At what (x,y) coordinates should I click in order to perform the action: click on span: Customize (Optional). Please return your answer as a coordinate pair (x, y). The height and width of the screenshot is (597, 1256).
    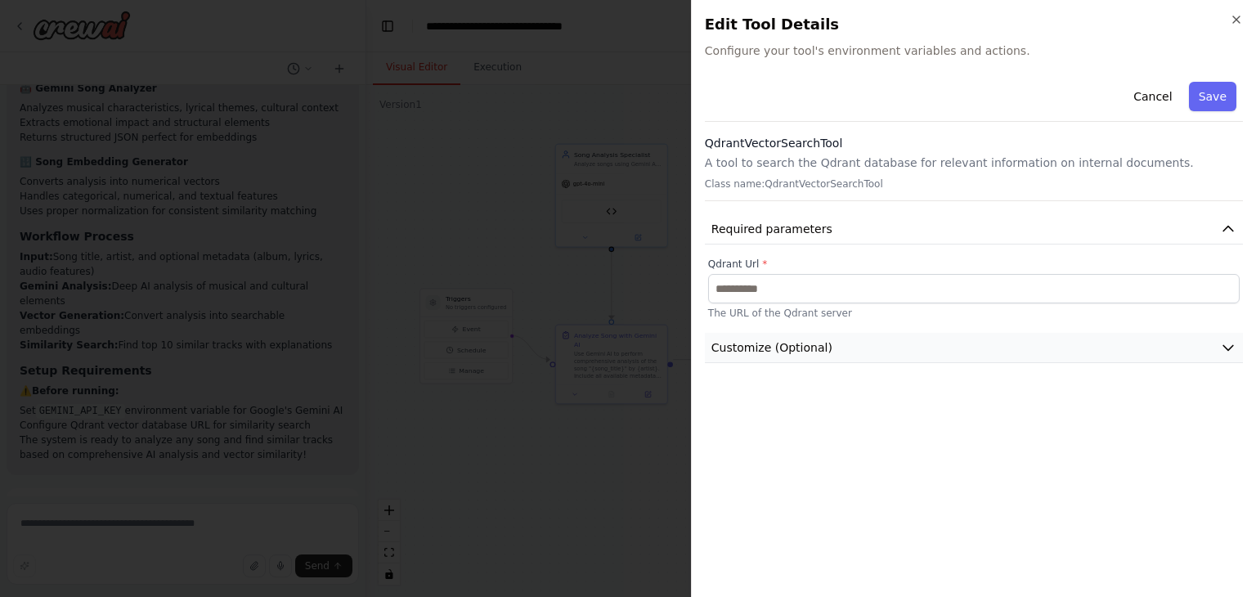
    Looking at the image, I should click on (772, 347).